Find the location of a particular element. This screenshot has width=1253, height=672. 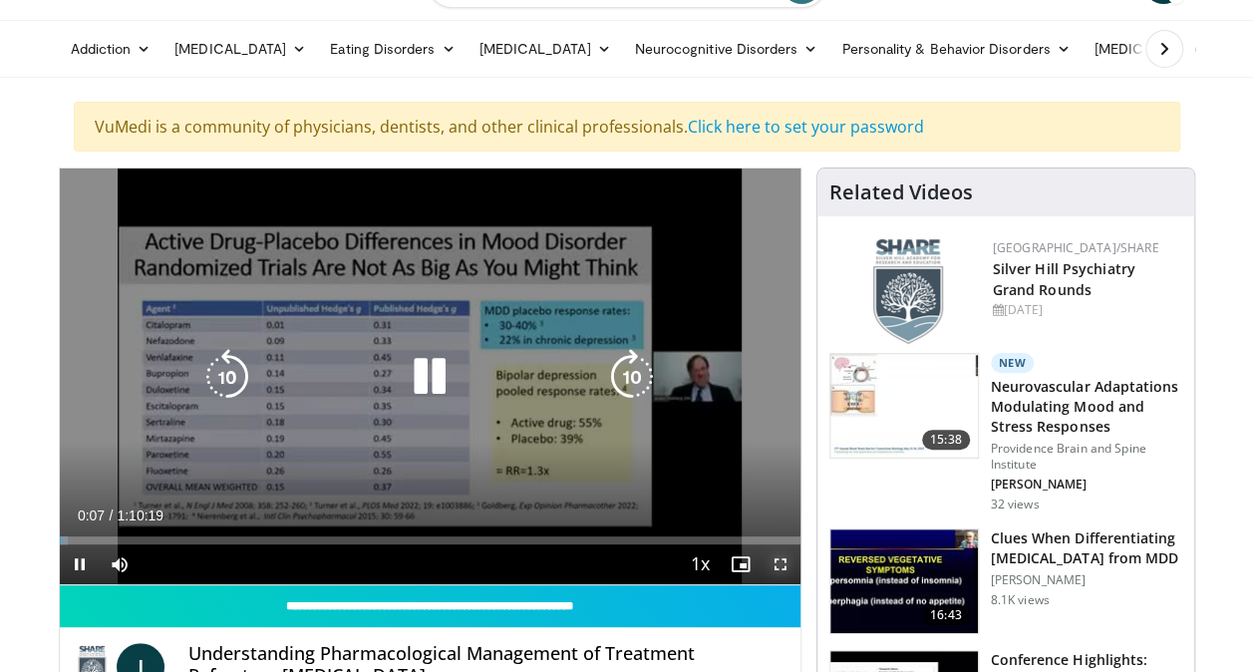

img: f8aaeb6d-318f-4fcf-bd1d-54ce21f29e87.png.150x105_q85_autocrop_double_scale_upscale_version-0.2.png is located at coordinates (908, 291).